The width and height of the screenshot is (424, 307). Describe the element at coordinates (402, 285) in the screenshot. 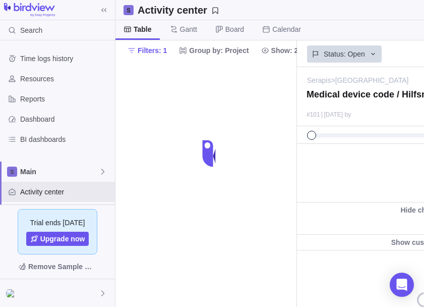

I see `div: Open Intercom Messenger` at that location.